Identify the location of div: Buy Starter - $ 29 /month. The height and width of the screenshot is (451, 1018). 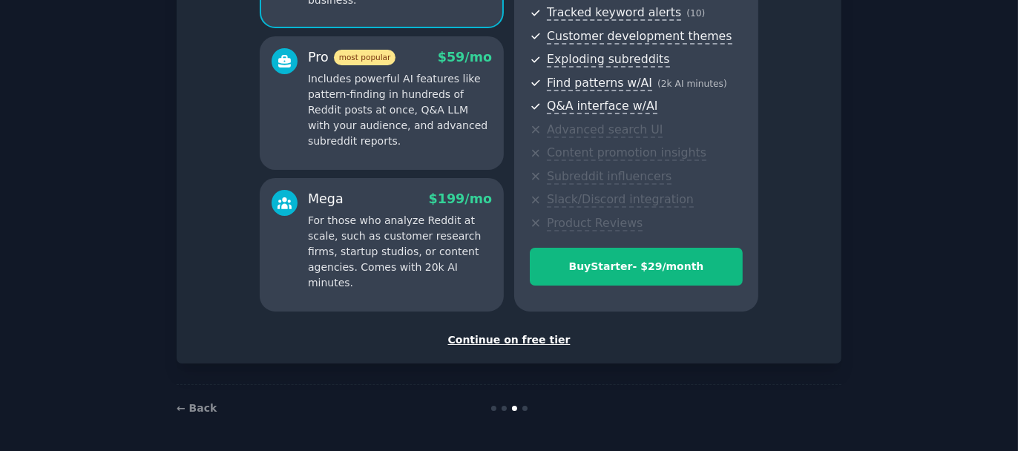
(636, 266).